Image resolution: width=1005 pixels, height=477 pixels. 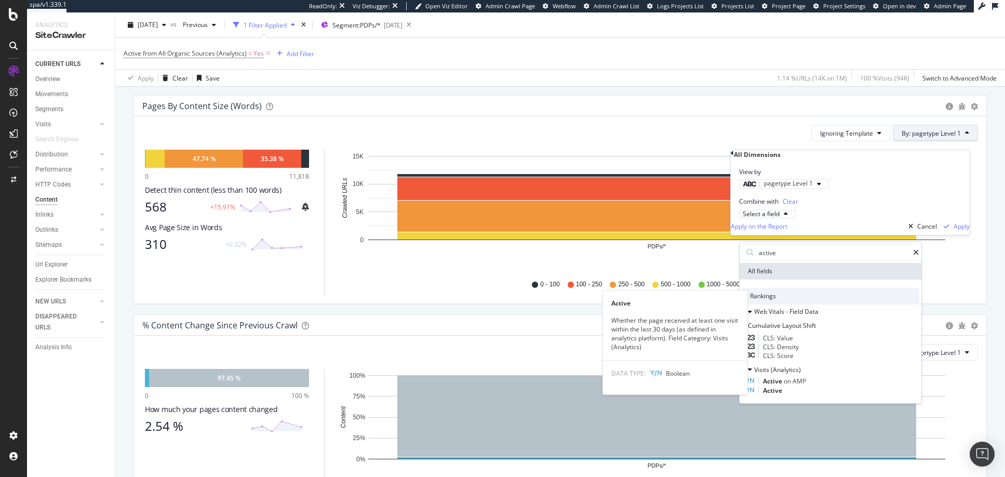 I want to click on button: pagetype Level 1, so click(x=784, y=184).